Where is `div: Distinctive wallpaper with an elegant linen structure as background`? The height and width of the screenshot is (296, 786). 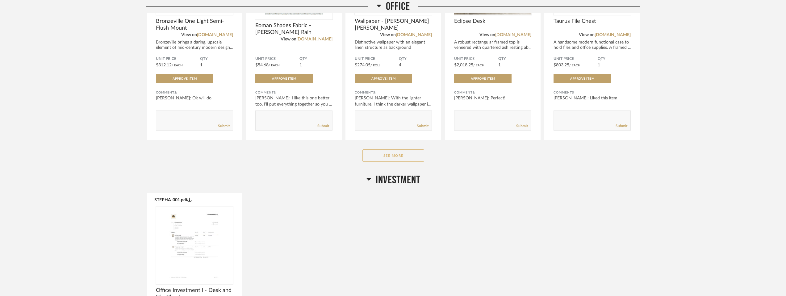
div: Distinctive wallpaper with an elegant linen structure as background is located at coordinates (393, 45).